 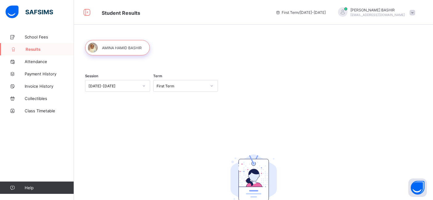 I want to click on div: HAMIDBASHIR, so click(x=375, y=12).